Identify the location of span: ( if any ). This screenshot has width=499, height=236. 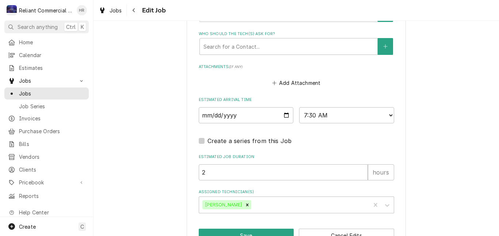
(236, 67).